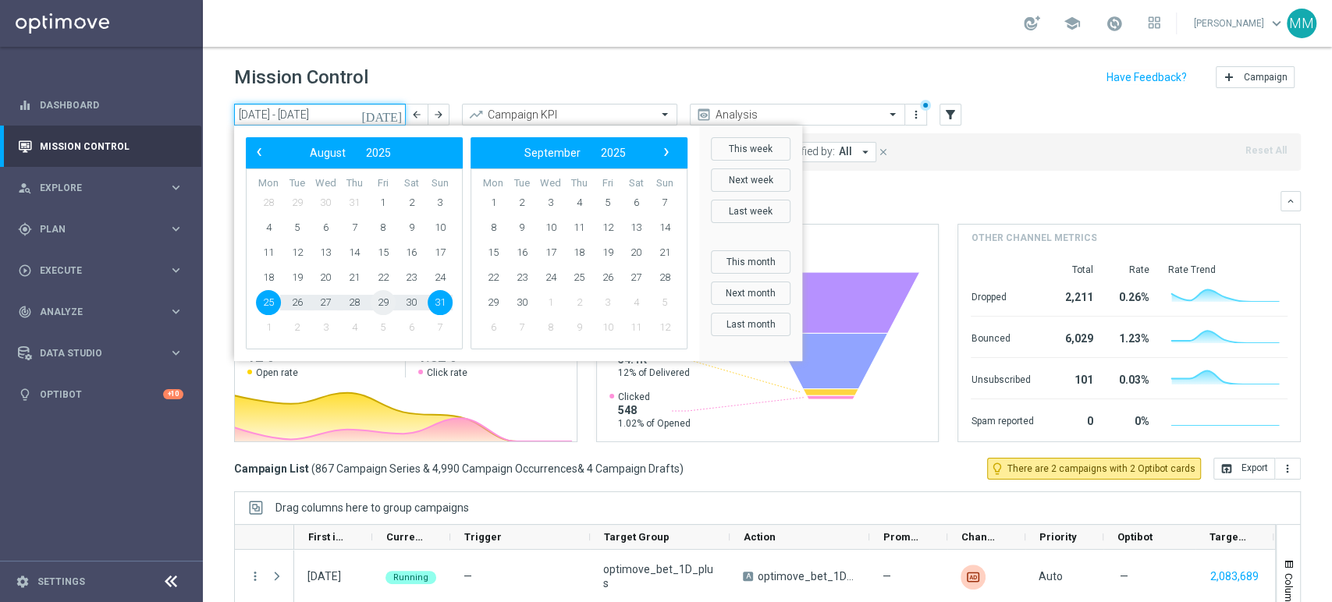 Image resolution: width=1332 pixels, height=602 pixels. I want to click on button: This week, so click(751, 149).